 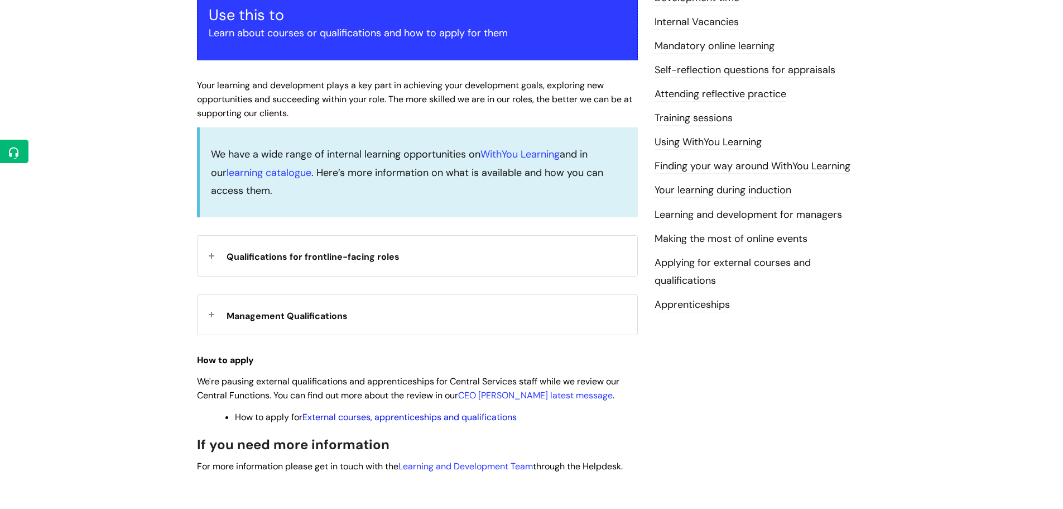 What do you see at coordinates (376, 416) in the screenshot?
I see `span: How to apply for` at bounding box center [376, 416].